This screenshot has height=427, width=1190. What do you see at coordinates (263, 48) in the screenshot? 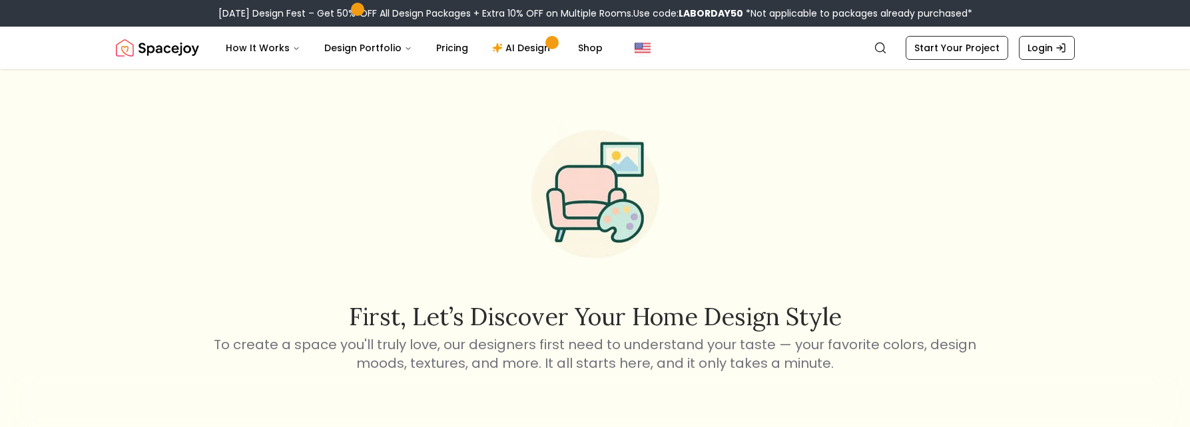
I see `button: How It Works` at bounding box center [263, 48].